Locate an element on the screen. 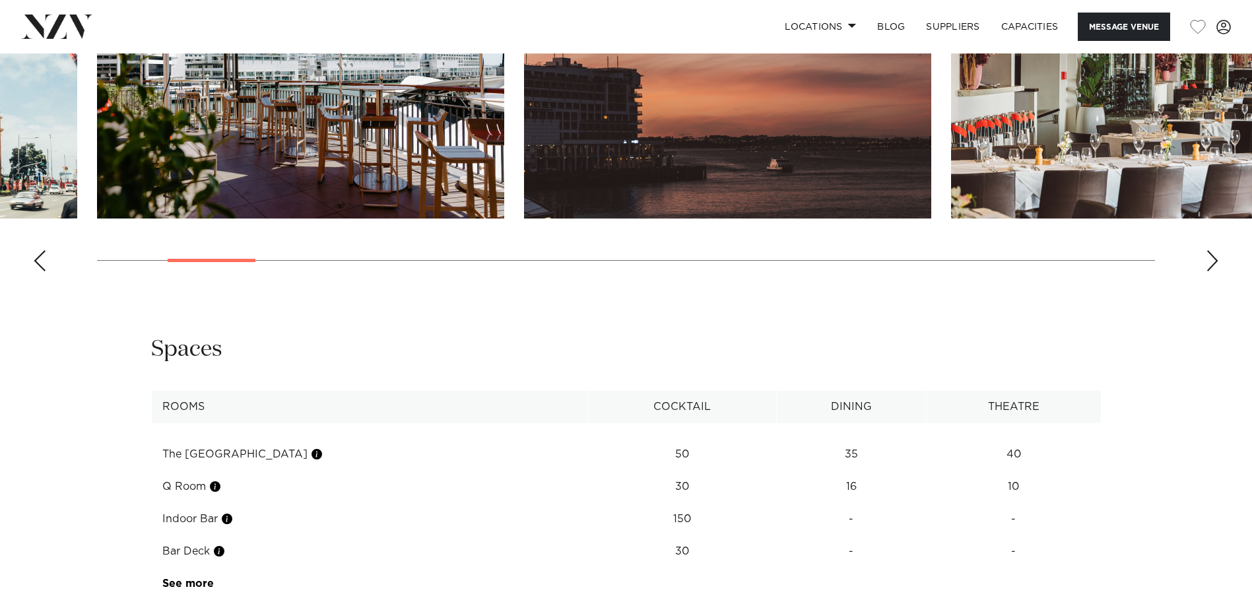  td: 50 is located at coordinates (682, 454).